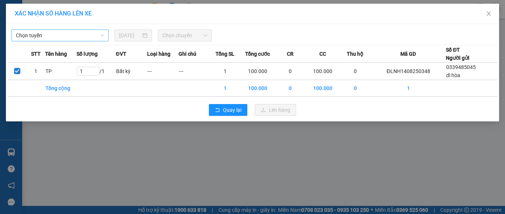 Image resolution: width=505 pixels, height=214 pixels. Describe the element at coordinates (131, 71) in the screenshot. I see `td: Bất kỳ` at that location.